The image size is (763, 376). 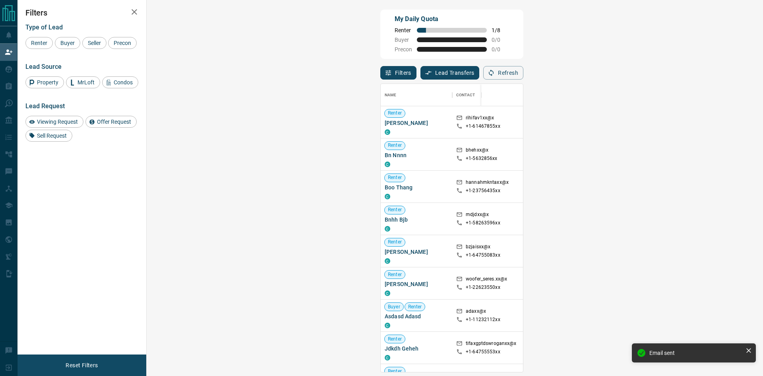 I want to click on span: Property, so click(x=48, y=82).